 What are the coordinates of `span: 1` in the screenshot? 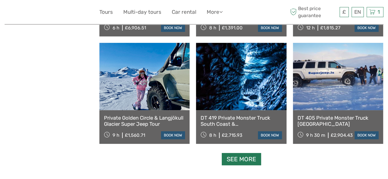 It's located at (378, 12).